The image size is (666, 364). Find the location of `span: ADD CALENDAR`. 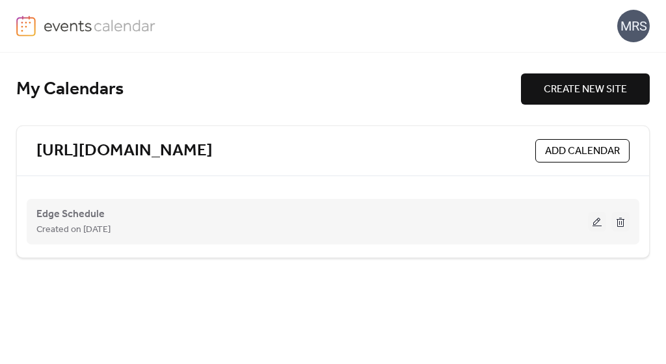

span: ADD CALENDAR is located at coordinates (582, 151).